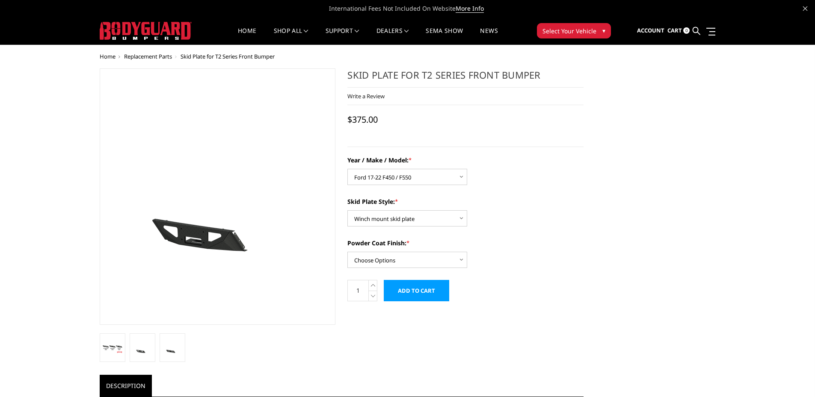 The image size is (815, 397). Describe the element at coordinates (342, 36) in the screenshot. I see `a: Support` at that location.